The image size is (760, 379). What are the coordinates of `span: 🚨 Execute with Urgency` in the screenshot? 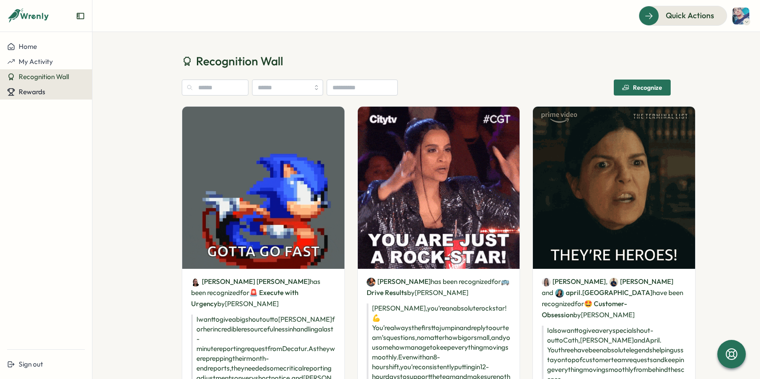 It's located at (244, 298).